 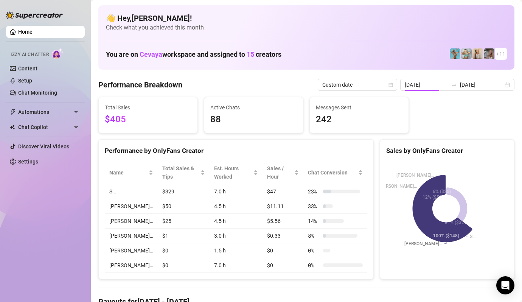 I want to click on img: logo-BBDzfeDw.svg, so click(x=34, y=15).